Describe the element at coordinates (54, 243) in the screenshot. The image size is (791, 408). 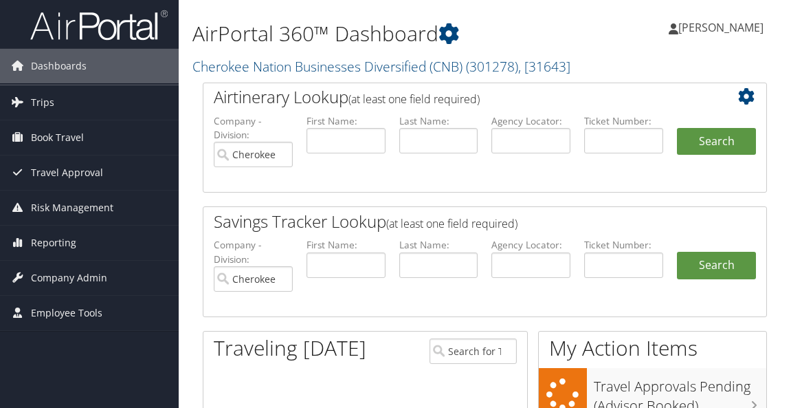
I see `span: Reporting` at that location.